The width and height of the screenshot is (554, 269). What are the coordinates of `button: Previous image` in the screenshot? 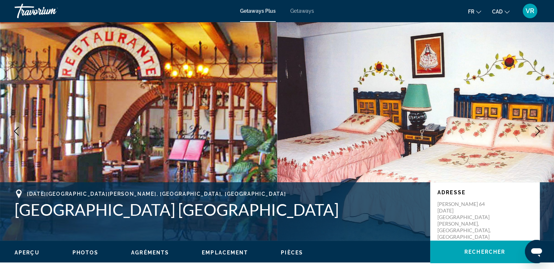 It's located at (16, 131).